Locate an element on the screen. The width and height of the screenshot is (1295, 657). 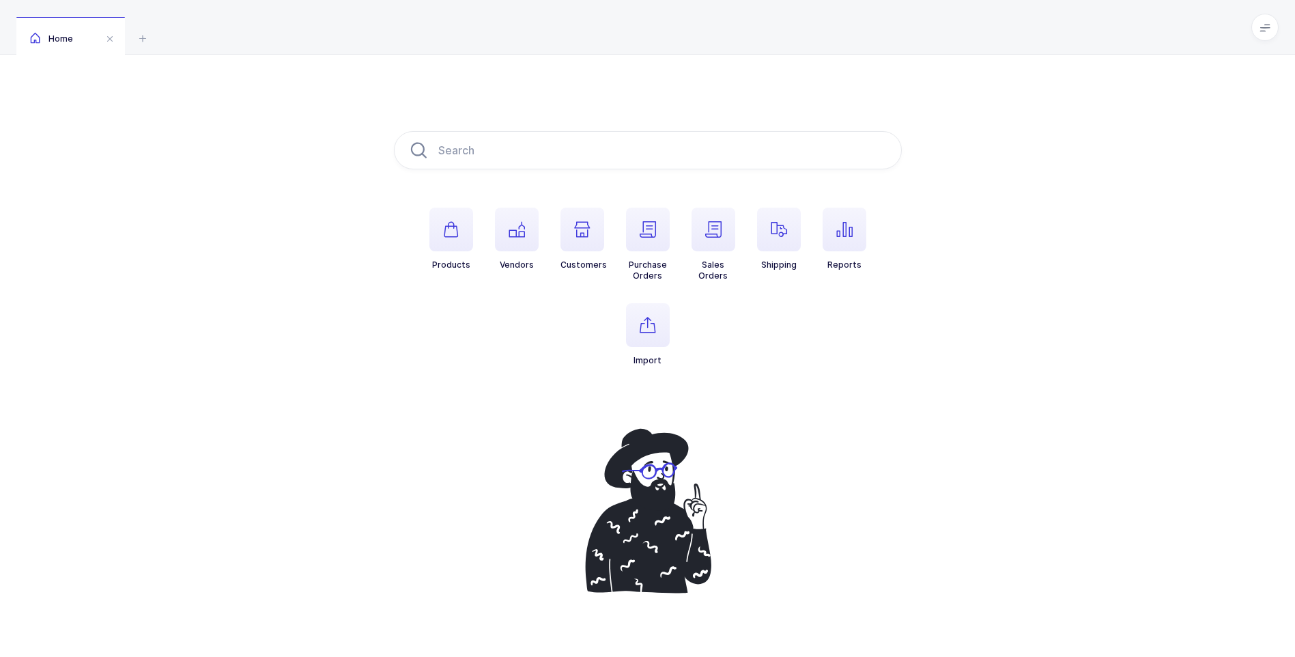
img: pointing-up.svg is located at coordinates (648, 511).